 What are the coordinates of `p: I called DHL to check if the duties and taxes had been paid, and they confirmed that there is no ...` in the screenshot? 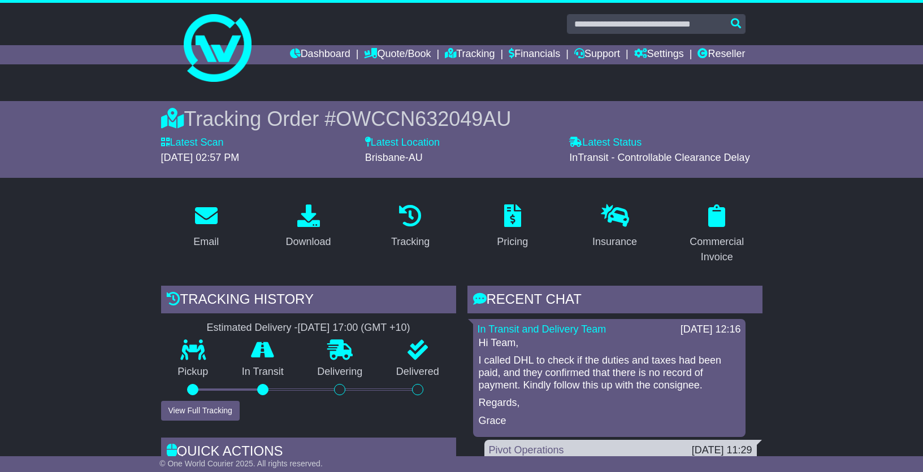 It's located at (609, 373).